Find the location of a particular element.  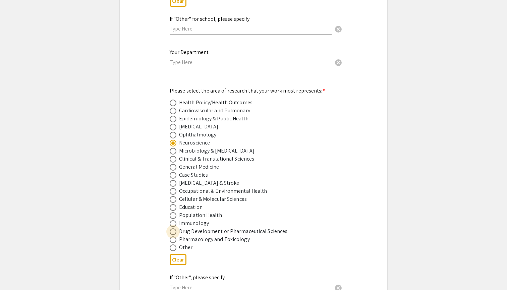

div: Pharmacology and Toxicology is located at coordinates (214, 239).